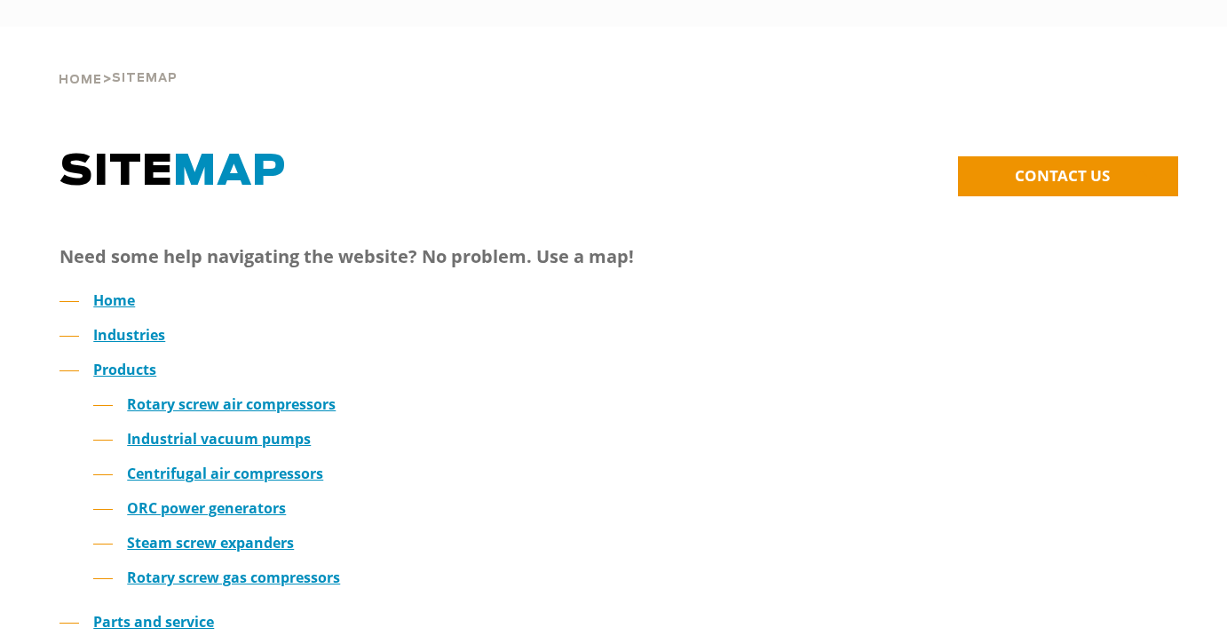  Describe the element at coordinates (154, 622) in the screenshot. I see `a: Parts and service` at that location.